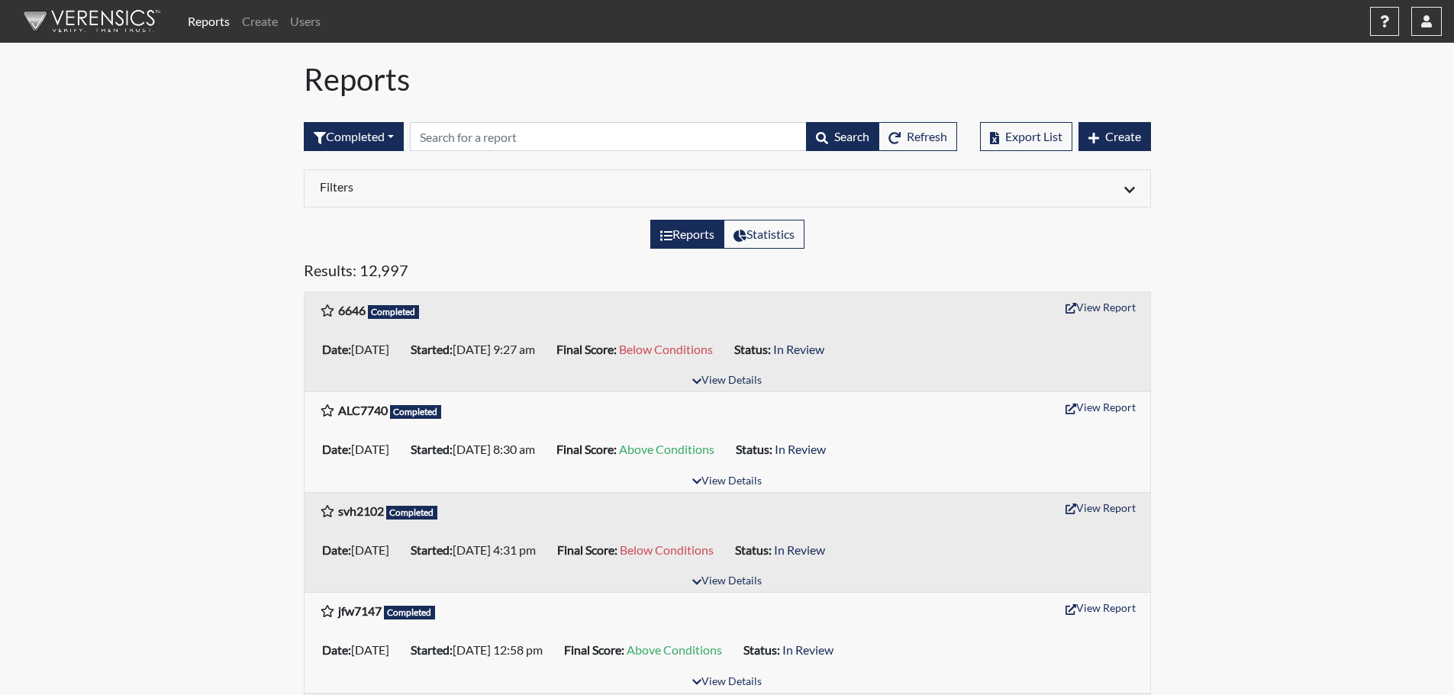  Describe the element at coordinates (764, 234) in the screenshot. I see `label: View statistics about completed interviews` at that location.